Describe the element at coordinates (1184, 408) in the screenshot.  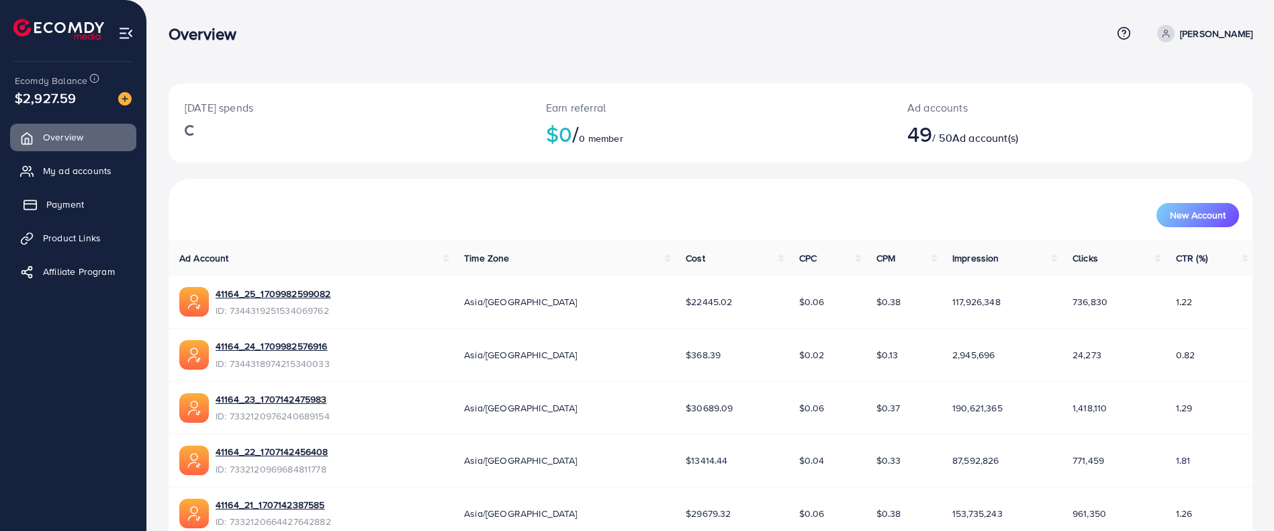
I see `span: 1.29` at that location.